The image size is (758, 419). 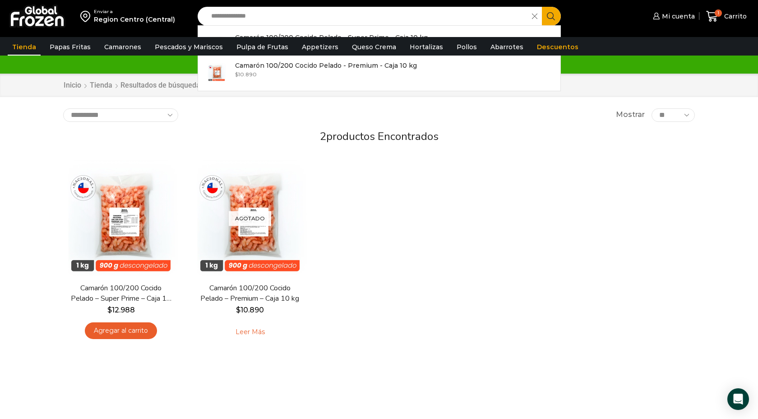 I want to click on p: Agotado, so click(x=250, y=218).